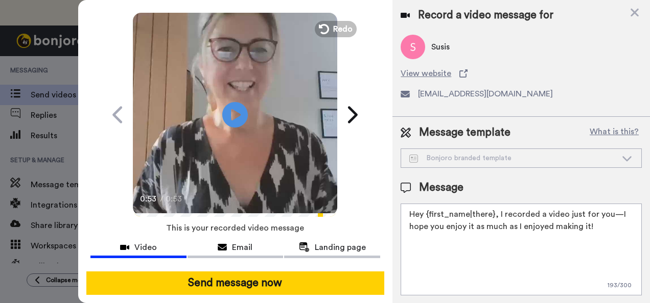 The image size is (650, 303). What do you see at coordinates (242, 248) in the screenshot?
I see `span: Email` at bounding box center [242, 248].